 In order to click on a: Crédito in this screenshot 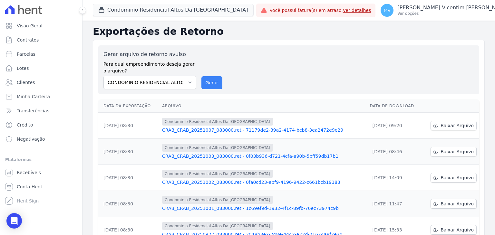, I will do `click(41, 125)`.